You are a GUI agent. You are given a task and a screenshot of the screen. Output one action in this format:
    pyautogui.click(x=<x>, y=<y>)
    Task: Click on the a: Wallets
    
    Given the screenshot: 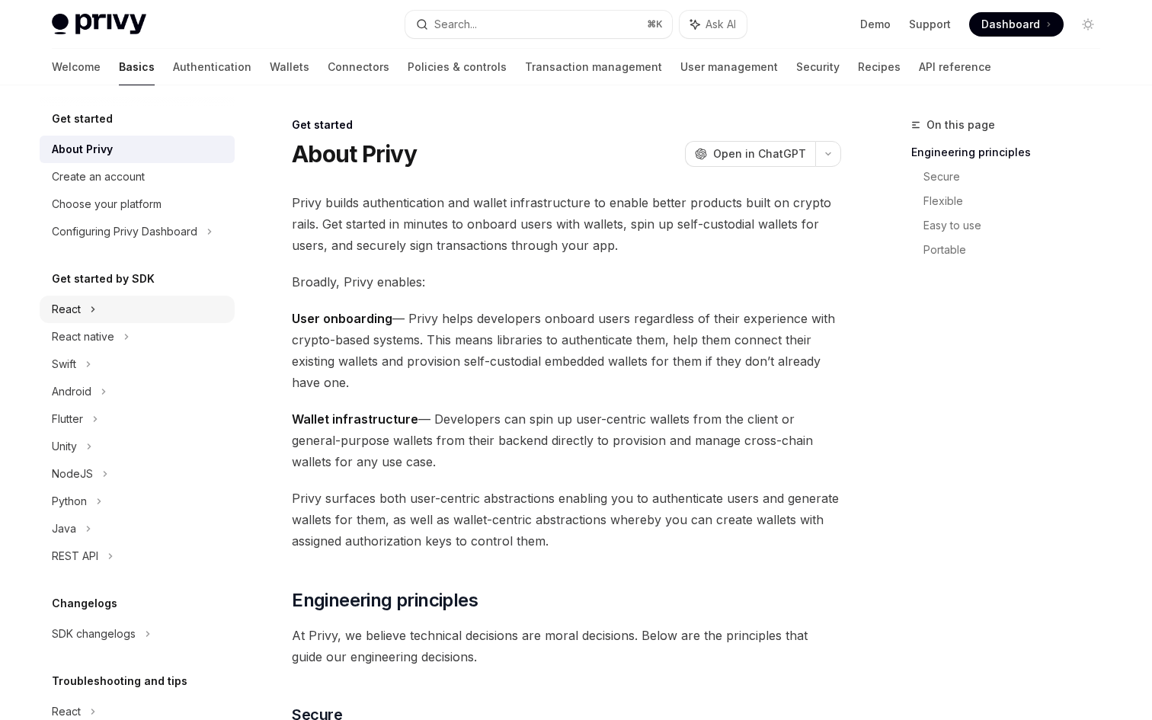 What is the action you would take?
    pyautogui.click(x=289, y=67)
    